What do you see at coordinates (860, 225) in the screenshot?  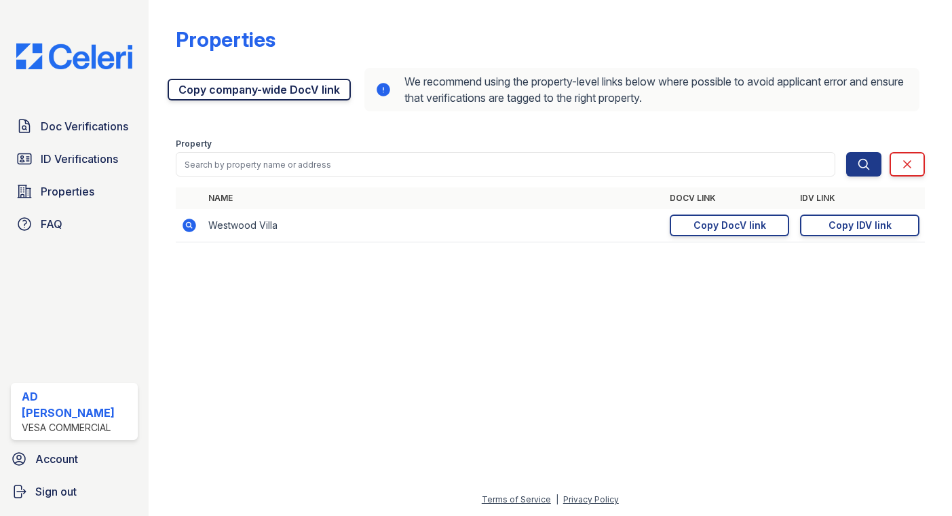 I see `a: Copy IDV link` at bounding box center [860, 225].